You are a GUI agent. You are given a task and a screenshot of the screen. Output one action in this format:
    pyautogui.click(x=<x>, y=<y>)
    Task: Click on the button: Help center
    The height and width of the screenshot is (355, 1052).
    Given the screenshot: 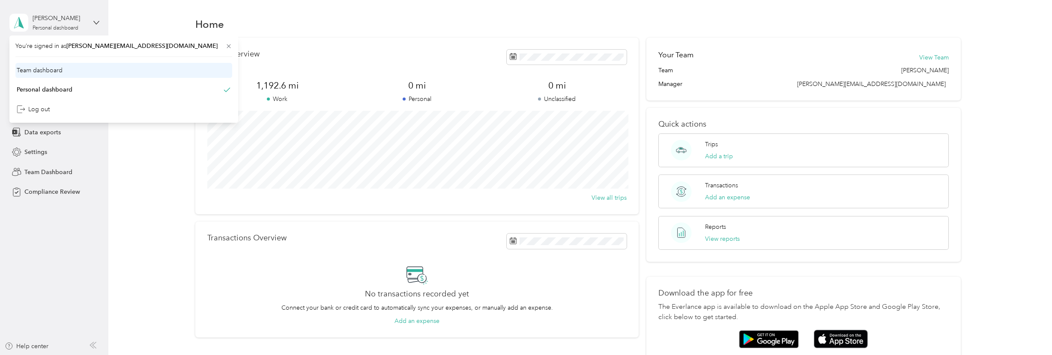 What is the action you would take?
    pyautogui.click(x=27, y=346)
    